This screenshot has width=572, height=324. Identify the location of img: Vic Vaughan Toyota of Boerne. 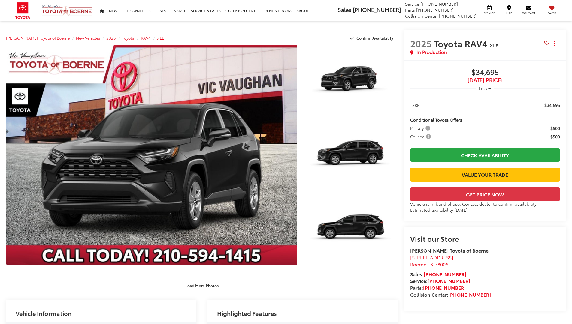
(67, 11).